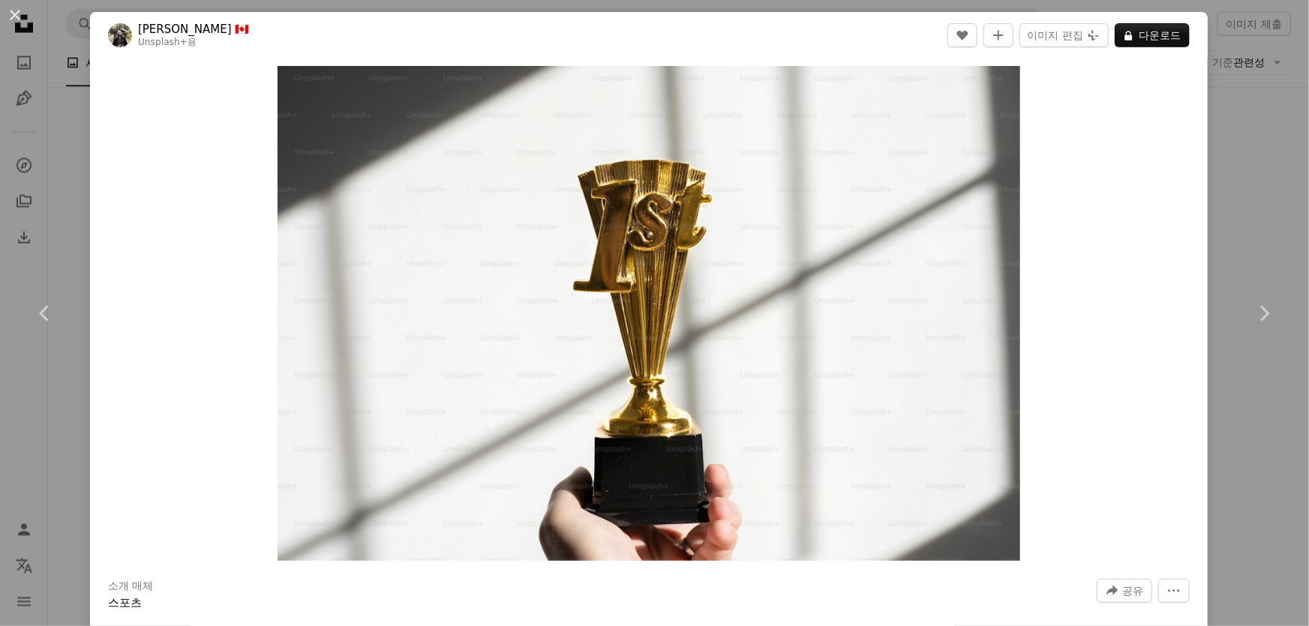 This screenshot has height=626, width=1309. I want to click on button: 컬렉션에 추가, so click(998, 35).